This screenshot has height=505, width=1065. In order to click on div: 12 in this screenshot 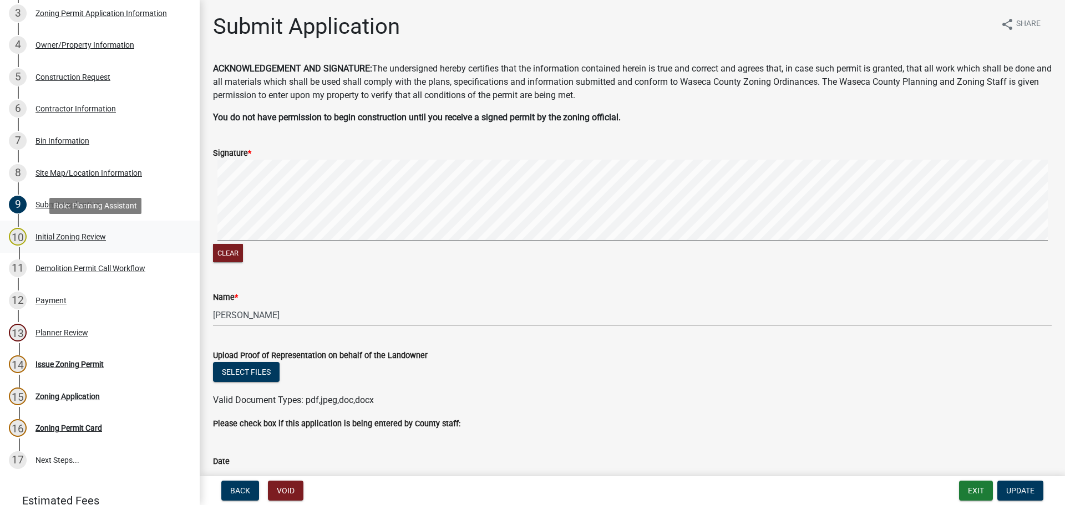, I will do `click(18, 301)`.